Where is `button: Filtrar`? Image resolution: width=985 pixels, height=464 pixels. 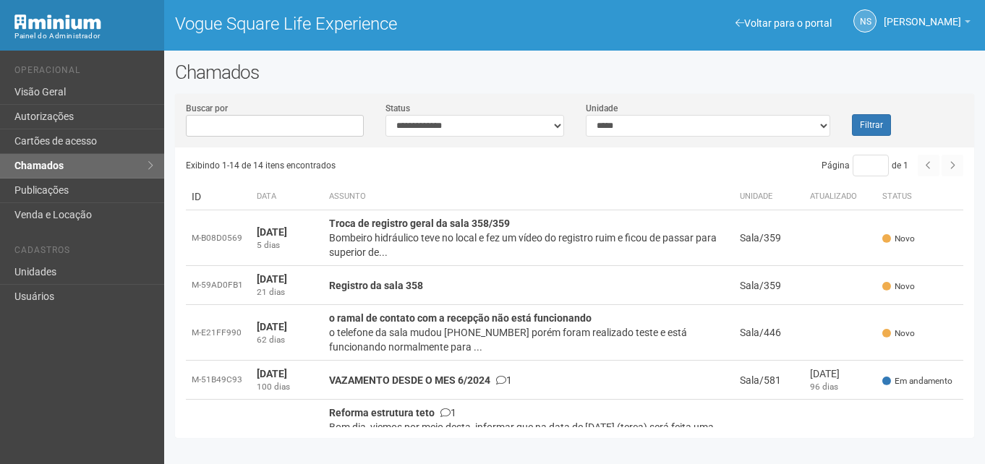
button: Filtrar is located at coordinates (872, 125).